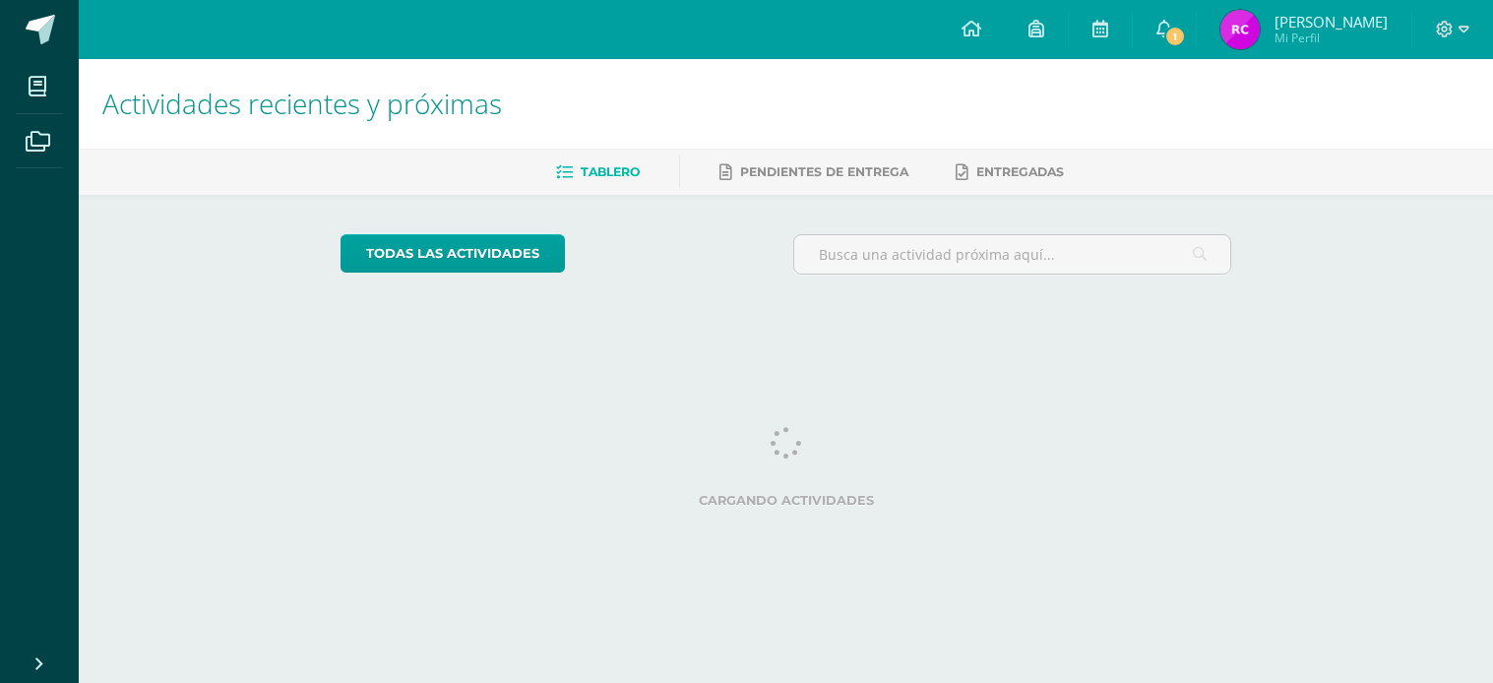 The image size is (1493, 683). What do you see at coordinates (1175, 36) in the screenshot?
I see `span: 1` at bounding box center [1175, 36].